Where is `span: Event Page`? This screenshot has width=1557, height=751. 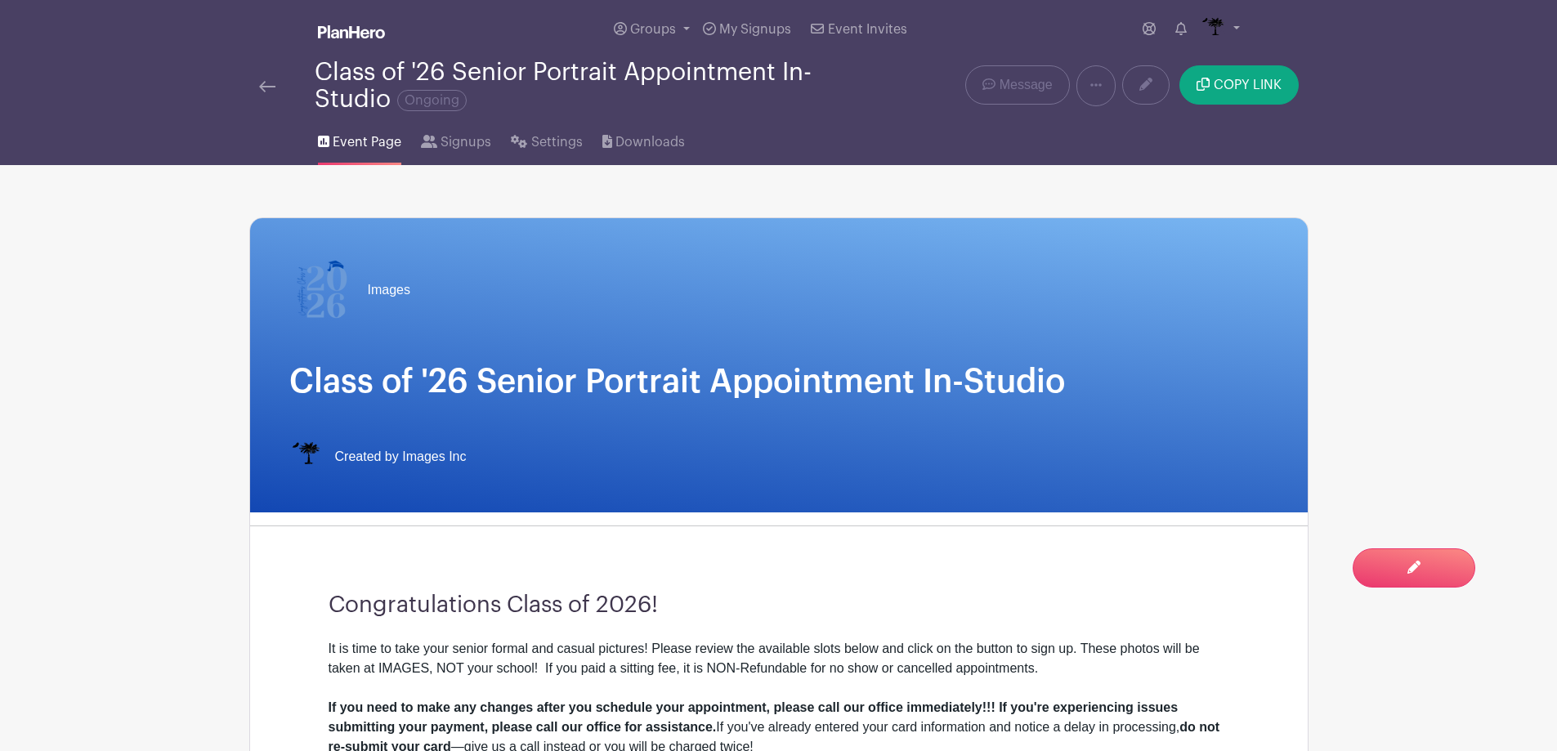 span: Event Page is located at coordinates (367, 142).